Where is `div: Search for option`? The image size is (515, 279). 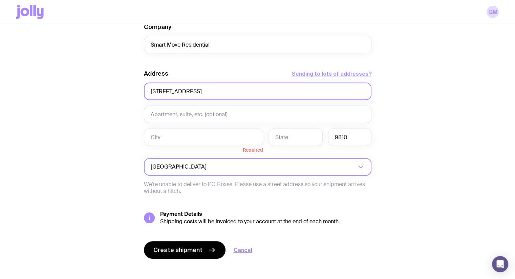
div: Search for option is located at coordinates (257, 167).